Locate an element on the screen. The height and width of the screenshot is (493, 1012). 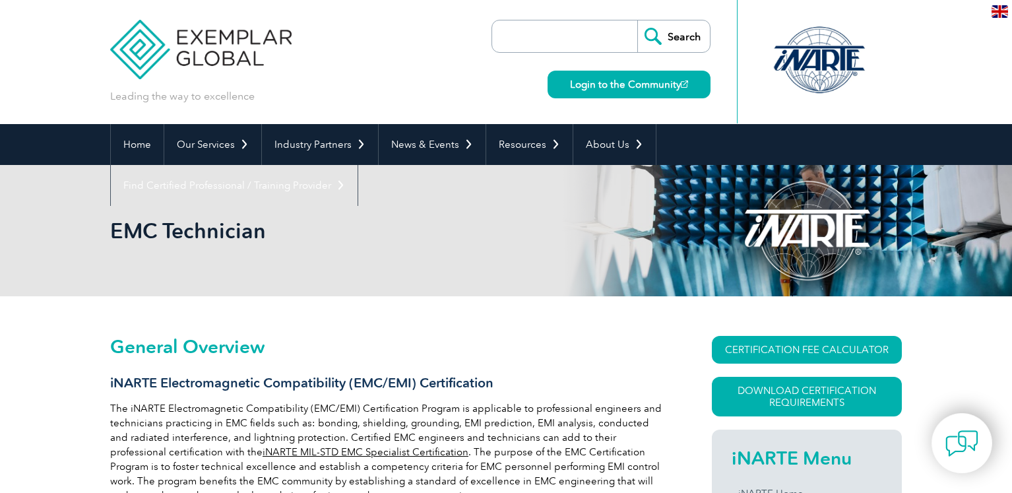
h3: iNARTE Electromagnetic Compatibility (EMC/EMI) Certification is located at coordinates (387, 383).